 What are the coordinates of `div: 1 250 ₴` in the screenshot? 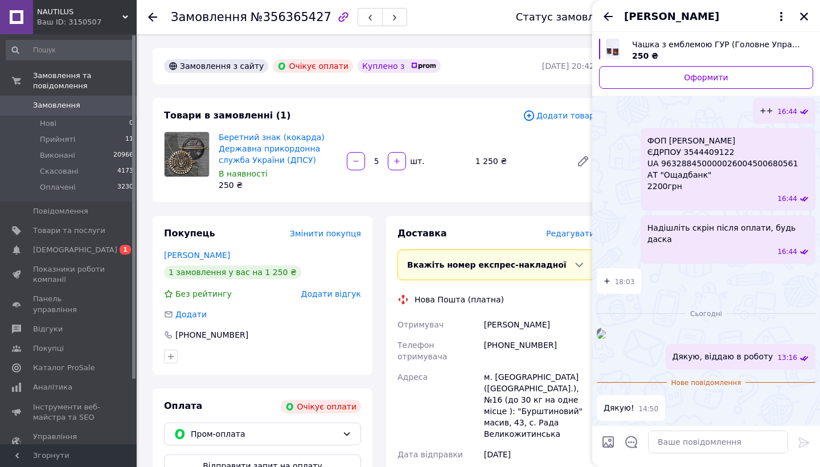 It's located at (519, 161).